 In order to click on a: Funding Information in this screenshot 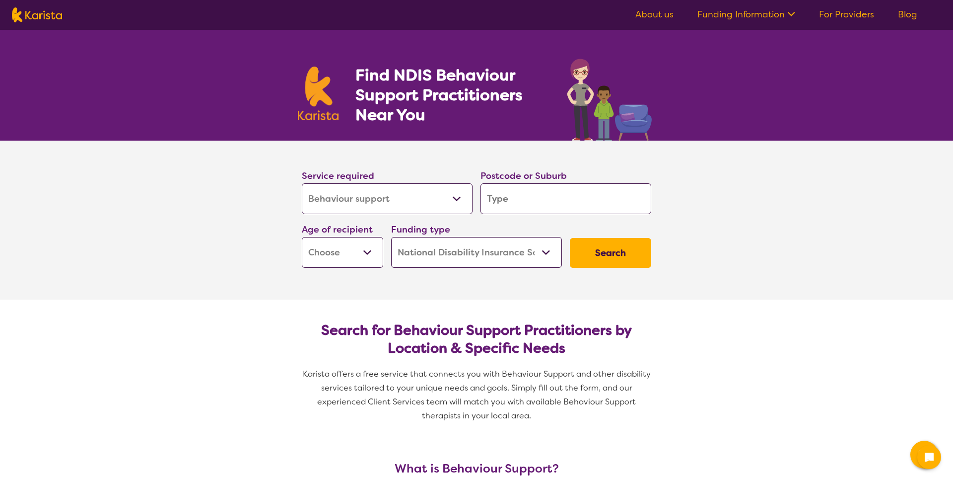, I will do `click(746, 14)`.